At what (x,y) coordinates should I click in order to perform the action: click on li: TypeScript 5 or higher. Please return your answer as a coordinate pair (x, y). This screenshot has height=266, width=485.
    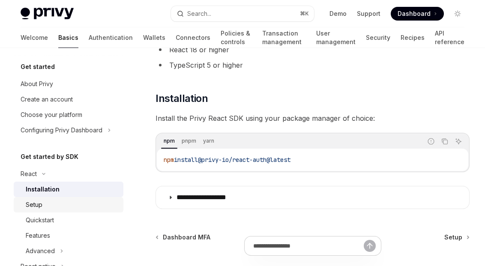
    Looking at the image, I should click on (312, 65).